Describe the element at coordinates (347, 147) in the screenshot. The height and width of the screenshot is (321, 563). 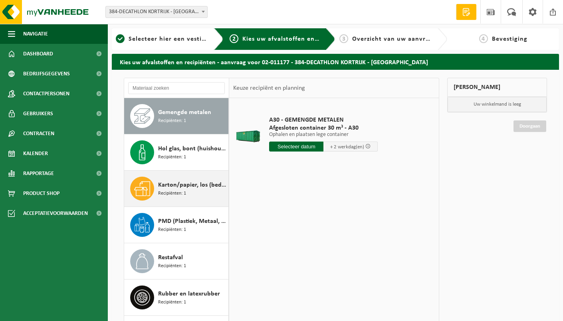
I see `span: + 2 werkdag(en)` at that location.